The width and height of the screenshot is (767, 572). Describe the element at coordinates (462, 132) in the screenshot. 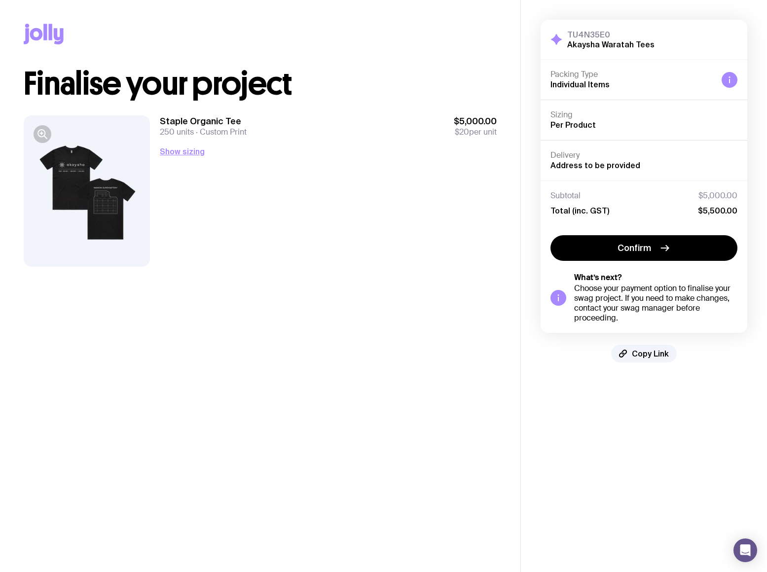

I see `span: $20` at that location.